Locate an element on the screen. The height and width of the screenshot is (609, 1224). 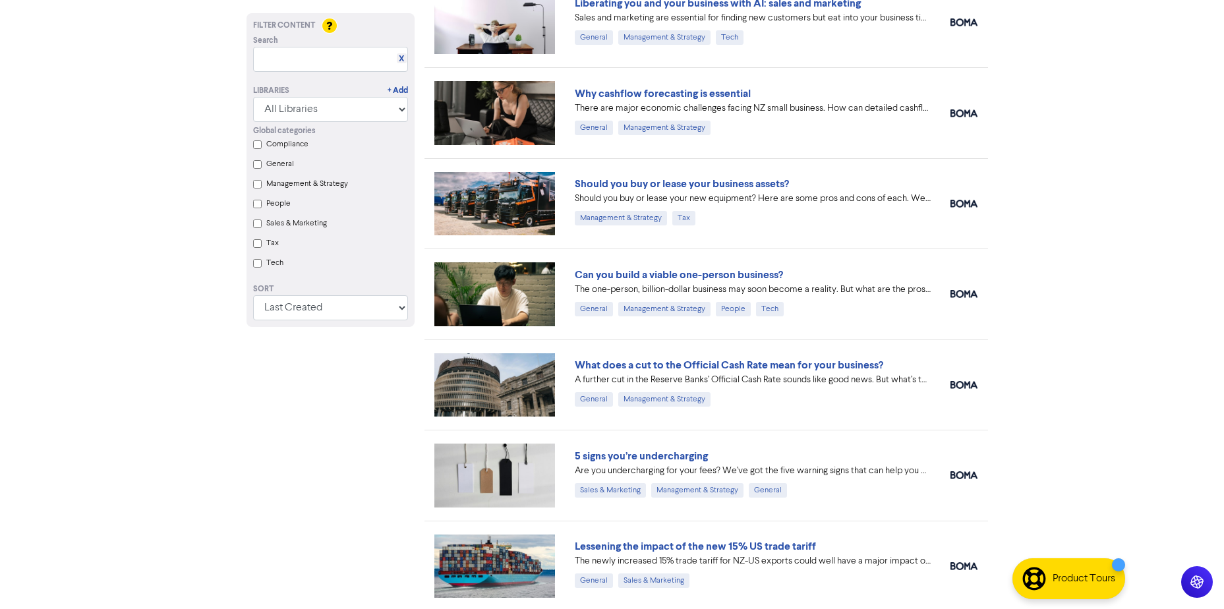
label: General is located at coordinates (280, 164).